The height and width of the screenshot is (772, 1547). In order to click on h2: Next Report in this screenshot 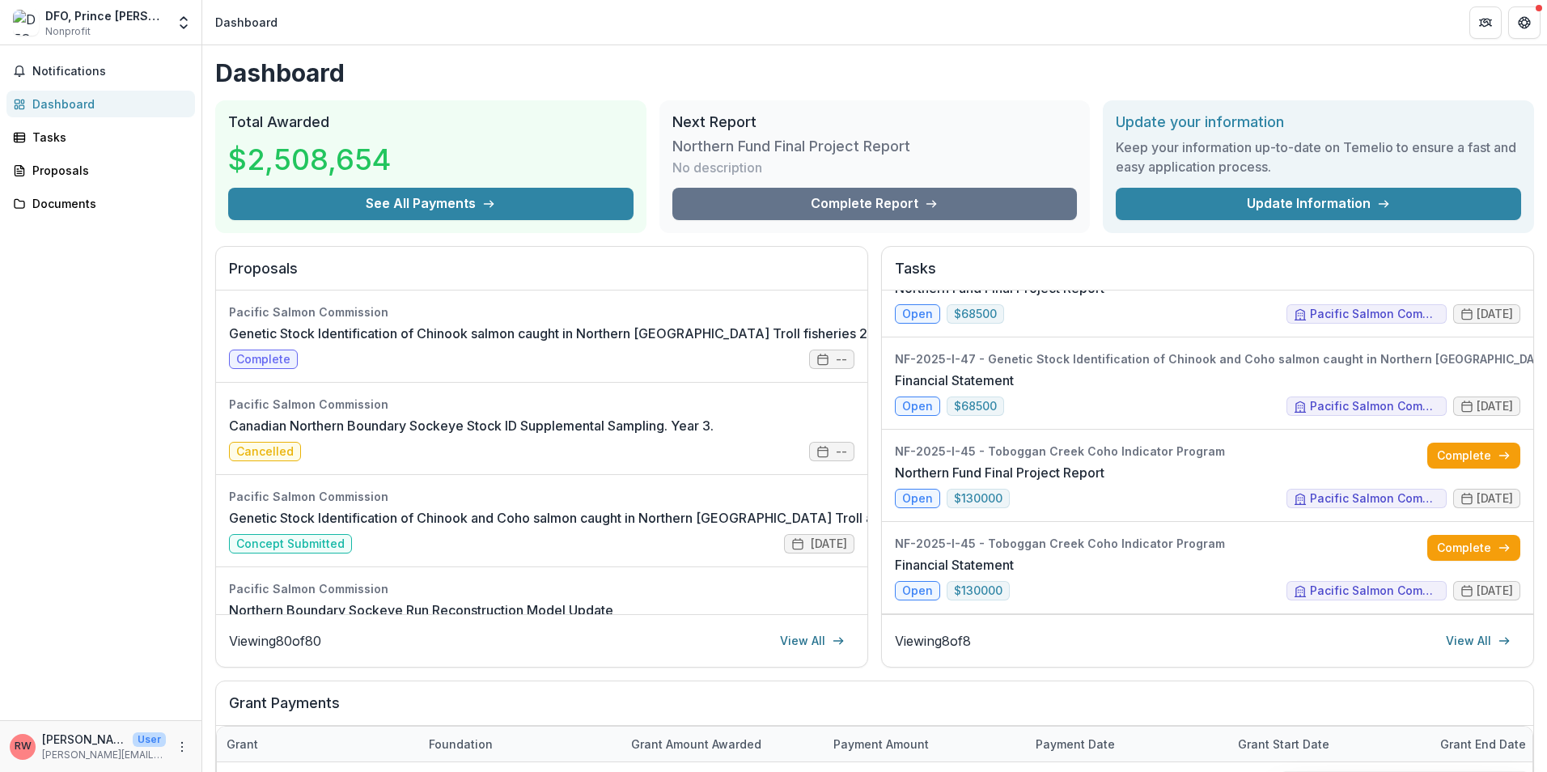, I will do `click(875, 122)`.